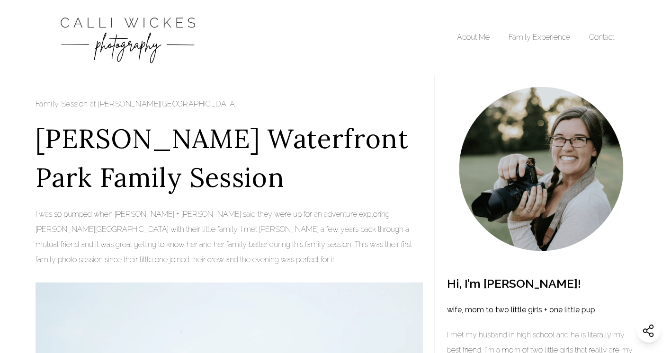  Describe the element at coordinates (541, 310) in the screenshot. I see `h3: wife, mom to two little girls + one little pup` at that location.